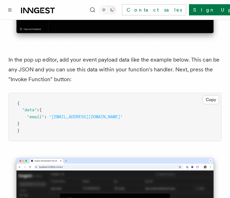 The width and height of the screenshot is (230, 198). Describe the element at coordinates (115, 70) in the screenshot. I see `p: In the pop up editor, add your event payload data like the example below. This can be any JSON an...` at that location.